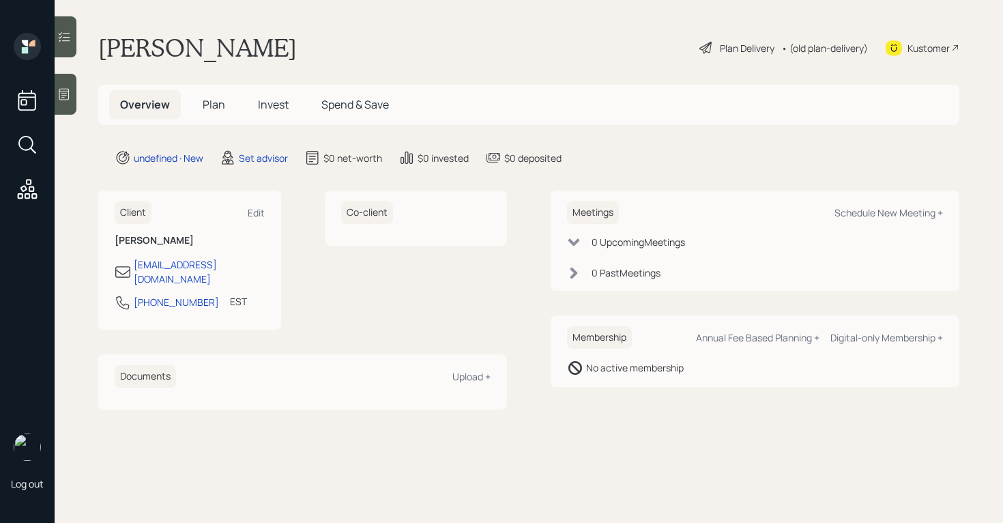 This screenshot has width=1003, height=523. I want to click on span: Invest, so click(273, 104).